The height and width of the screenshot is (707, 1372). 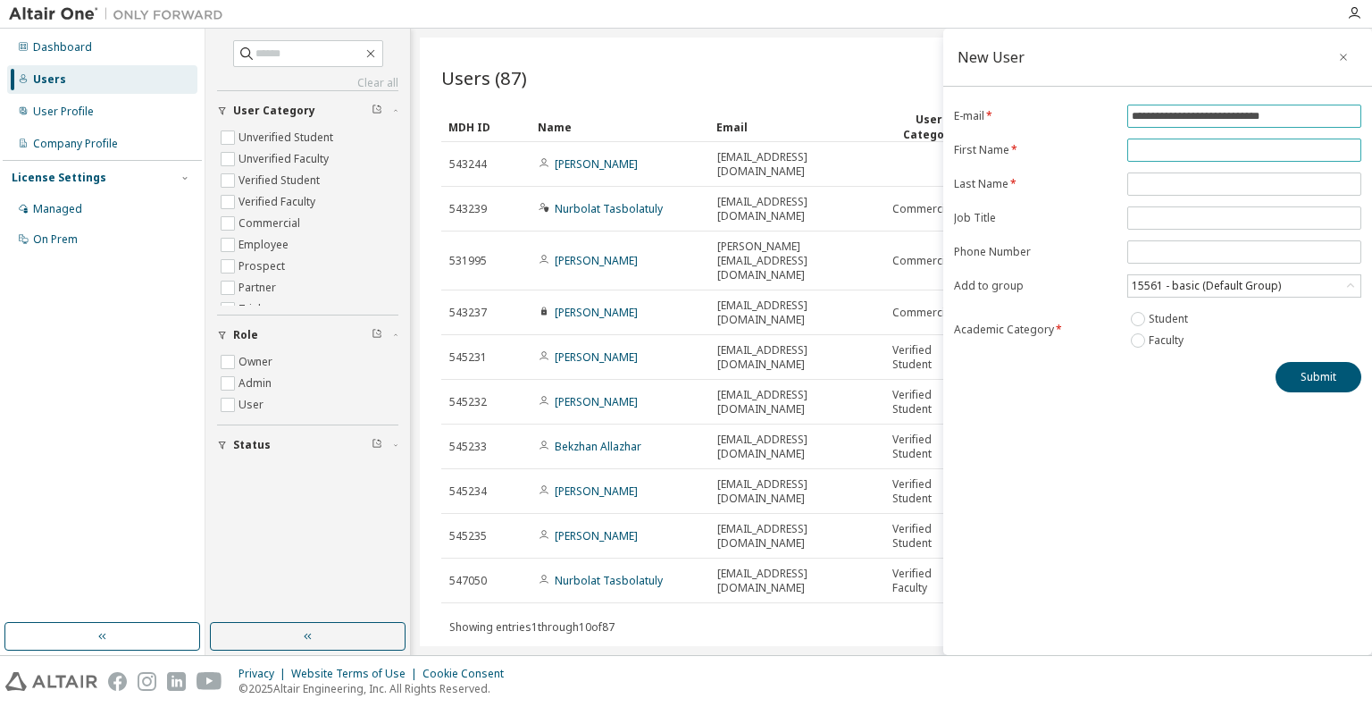 I want to click on span: 543244, so click(x=468, y=164).